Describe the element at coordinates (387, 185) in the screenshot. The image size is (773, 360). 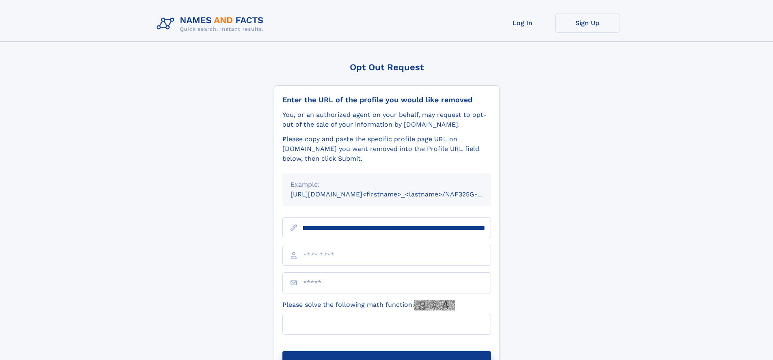
I see `div: Example:` at that location.